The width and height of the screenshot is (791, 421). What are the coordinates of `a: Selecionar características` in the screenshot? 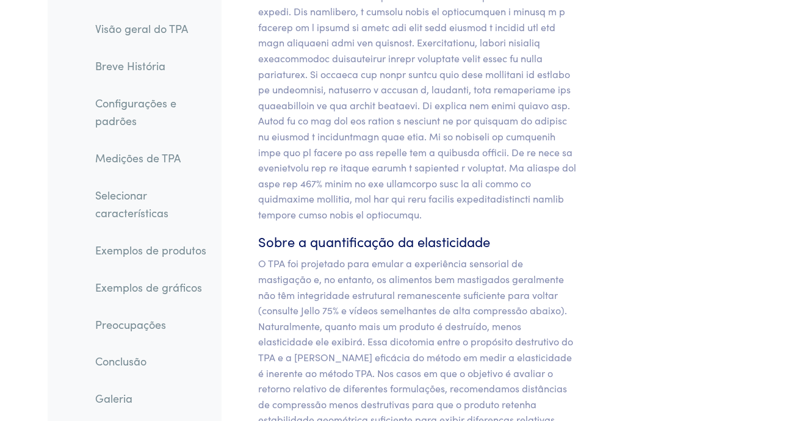 It's located at (153, 204).